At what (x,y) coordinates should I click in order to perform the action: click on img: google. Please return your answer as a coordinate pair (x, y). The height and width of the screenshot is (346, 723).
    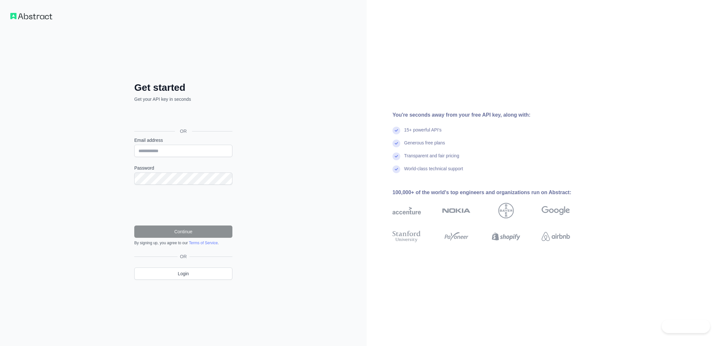
    Looking at the image, I should click on (556, 210).